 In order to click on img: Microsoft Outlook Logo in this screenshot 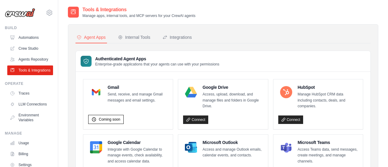, I will do `click(191, 147)`.